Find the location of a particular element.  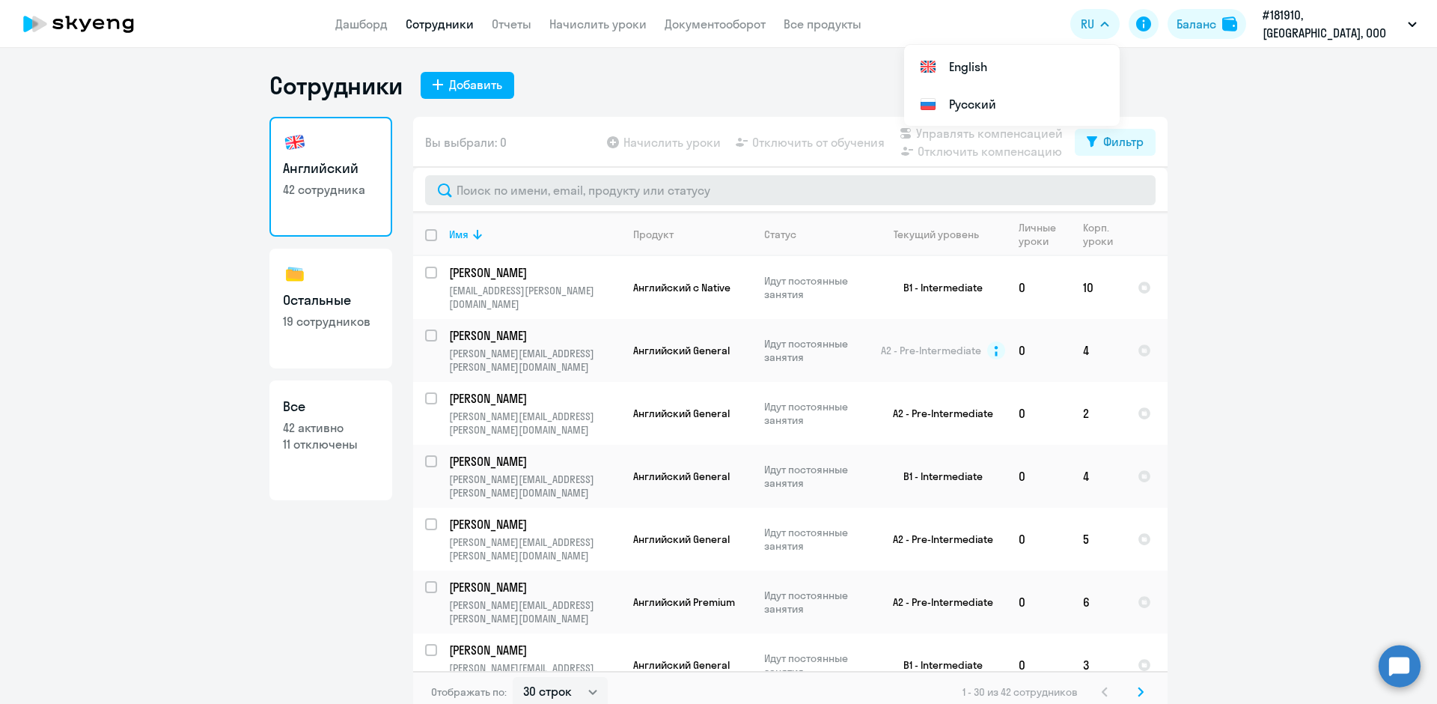

img: balance is located at coordinates (1230, 24).